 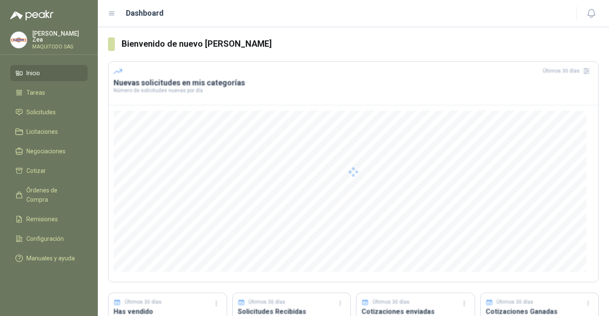 I want to click on p: MAQUITODO SAS, so click(x=60, y=47).